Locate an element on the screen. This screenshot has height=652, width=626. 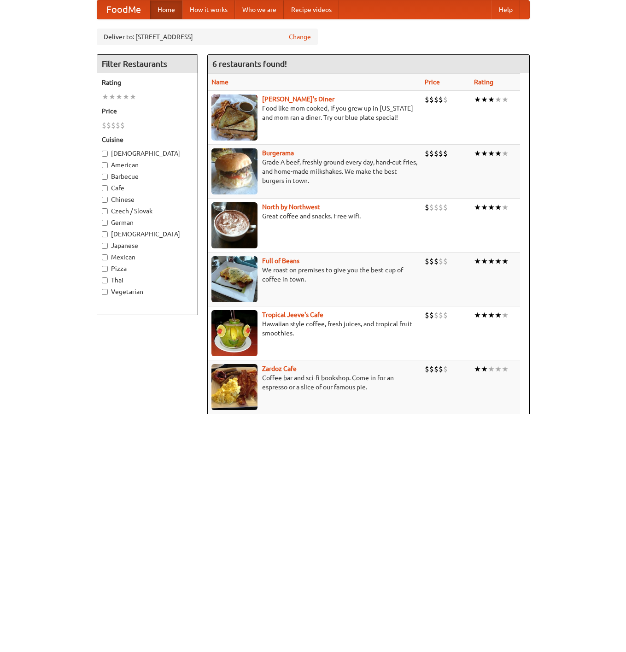
input: American is located at coordinates (105, 165).